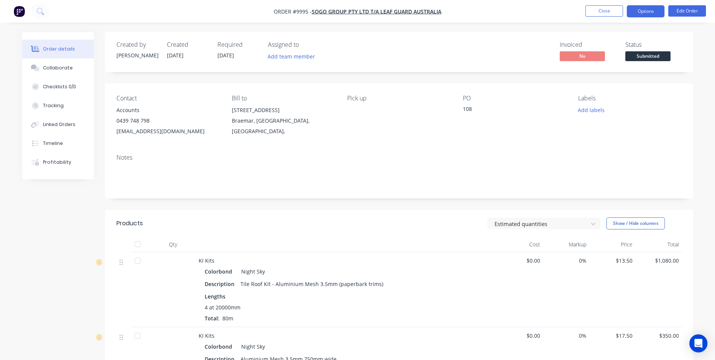 Image resolution: width=715 pixels, height=360 pixels. I want to click on button: Add labels, so click(592, 110).